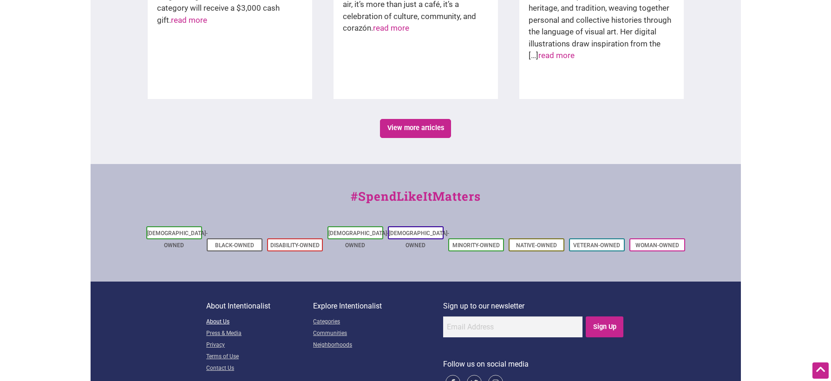 The width and height of the screenshot is (831, 381). Describe the element at coordinates (260, 345) in the screenshot. I see `a: Privacy` at that location.